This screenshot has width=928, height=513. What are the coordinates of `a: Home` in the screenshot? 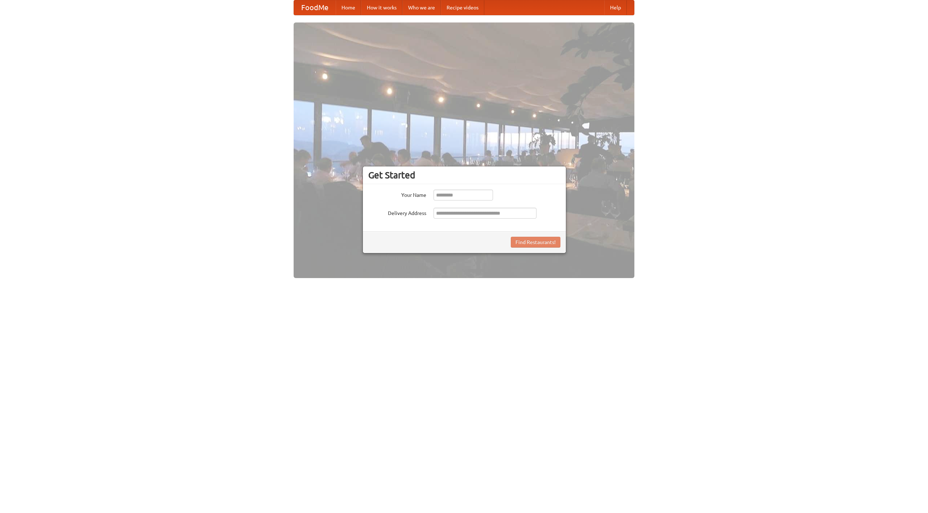 It's located at (348, 8).